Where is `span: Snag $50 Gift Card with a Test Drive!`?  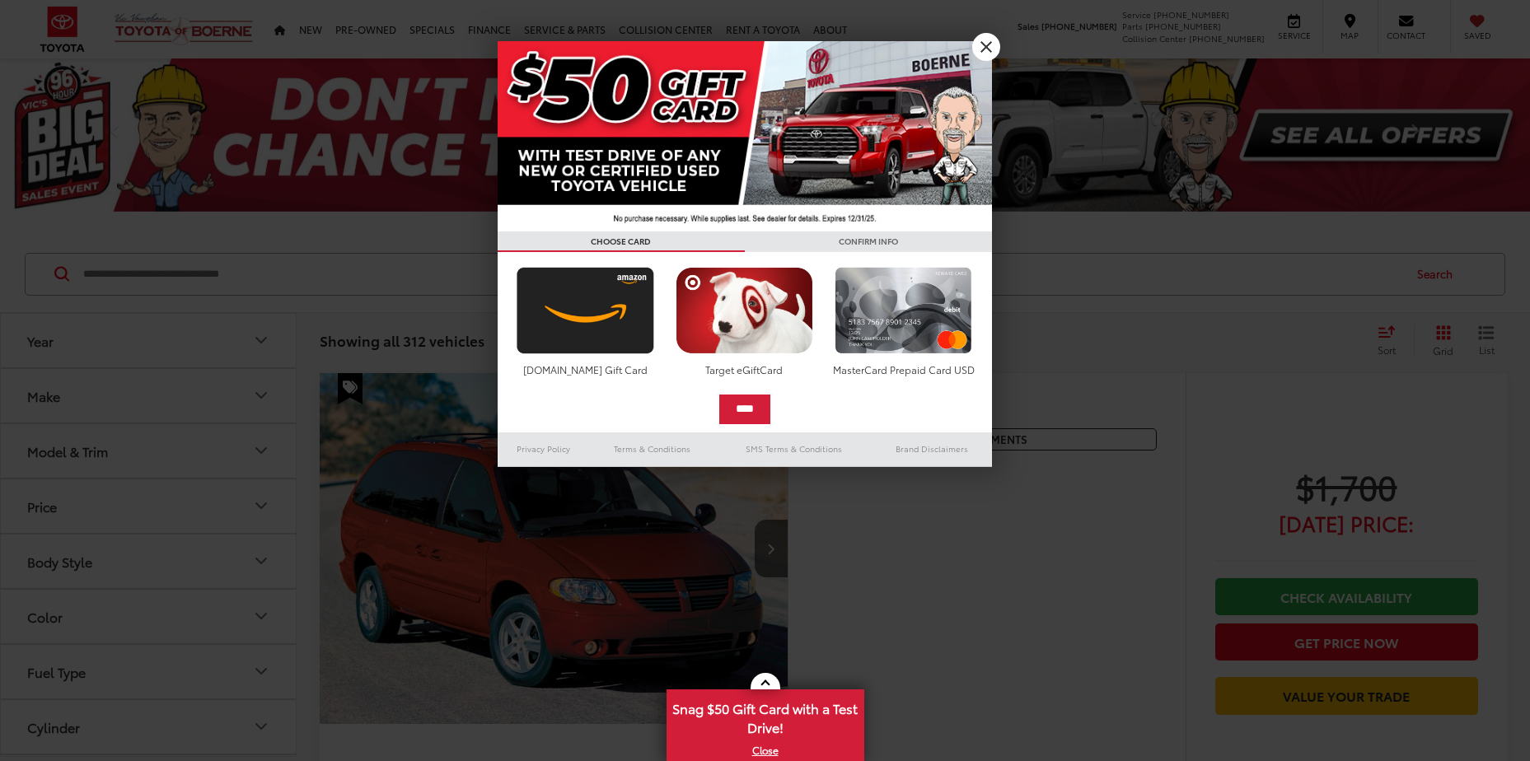 span: Snag $50 Gift Card with a Test Drive! is located at coordinates (765, 716).